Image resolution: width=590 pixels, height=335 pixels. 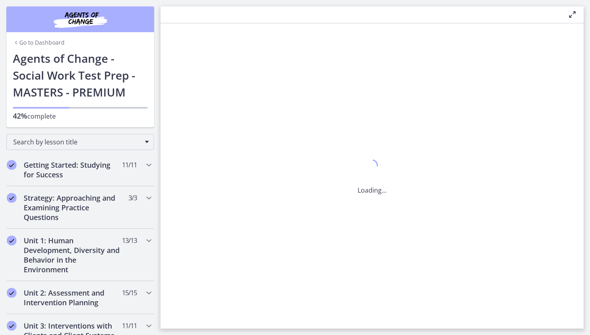 What do you see at coordinates (77, 142) in the screenshot?
I see `span: Search by lesson title` at bounding box center [77, 142].